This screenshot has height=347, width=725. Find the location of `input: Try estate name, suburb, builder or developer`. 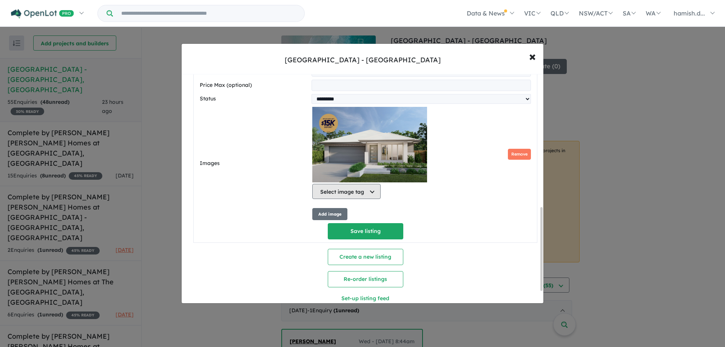

input: Try estate name, suburb, builder or developer is located at coordinates (208, 13).